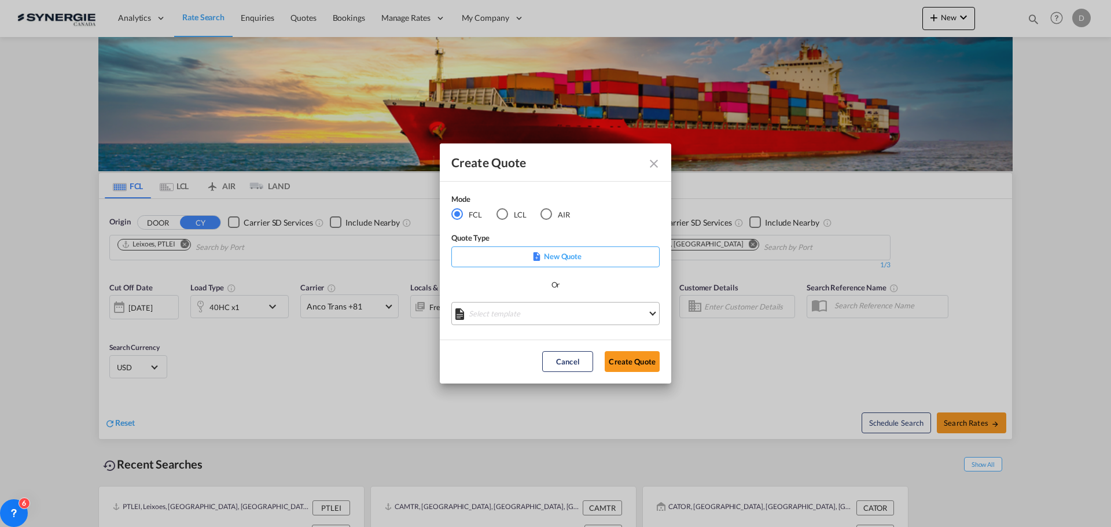 The width and height of the screenshot is (1111, 527). I want to click on md-radio-button: LCL, so click(511, 214).